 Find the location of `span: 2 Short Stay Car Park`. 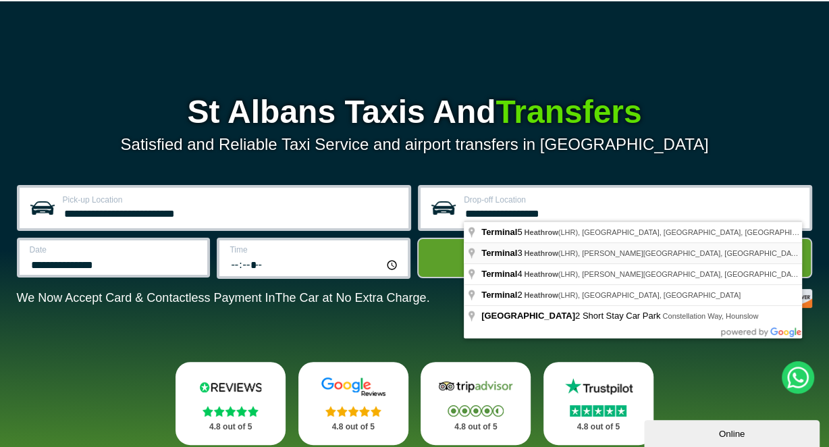

span: 2 Short Stay Car Park is located at coordinates (571, 315).